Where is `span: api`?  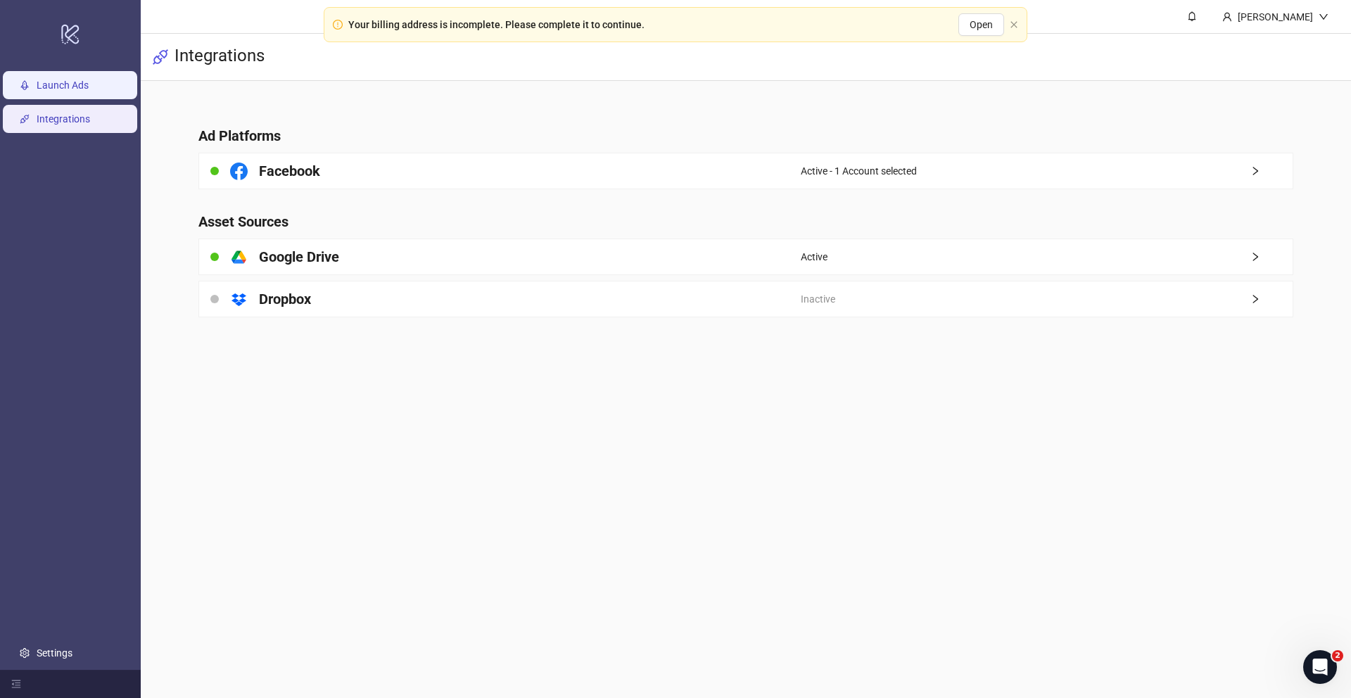 span: api is located at coordinates (160, 57).